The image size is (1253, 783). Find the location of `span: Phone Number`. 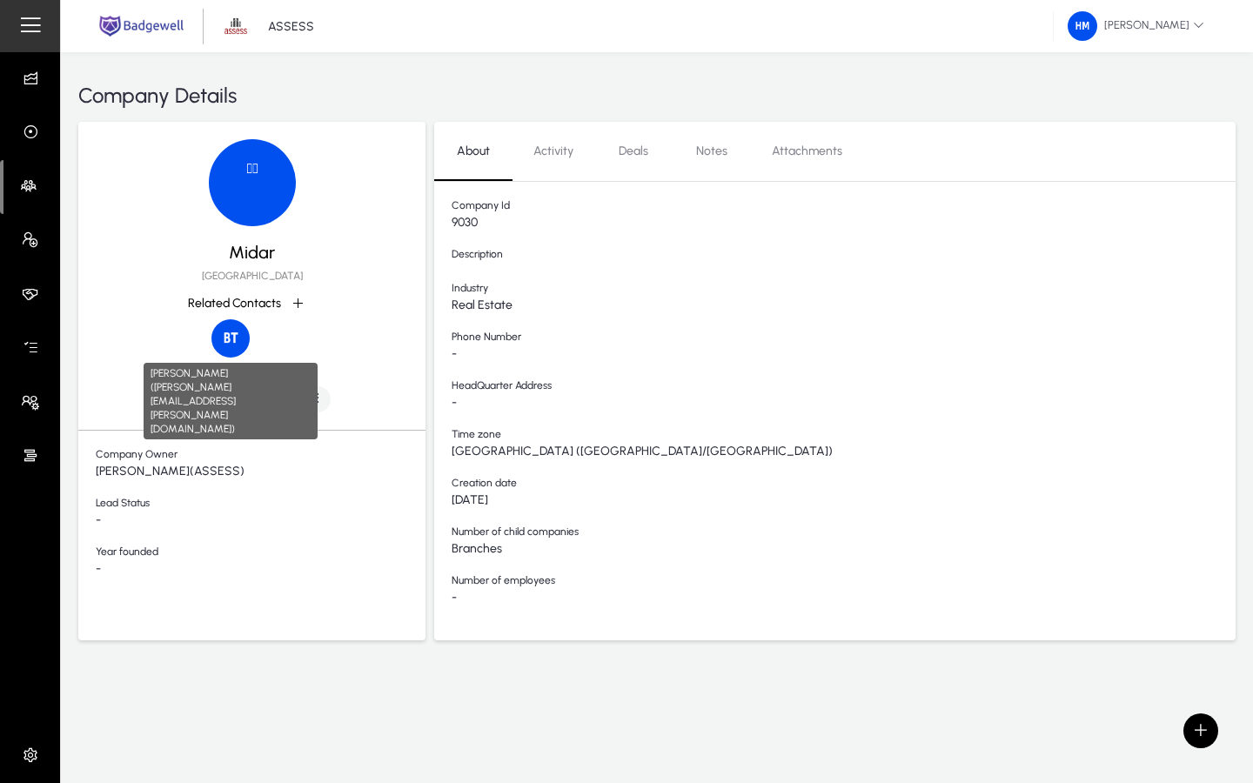

span: Phone Number is located at coordinates (843, 339).